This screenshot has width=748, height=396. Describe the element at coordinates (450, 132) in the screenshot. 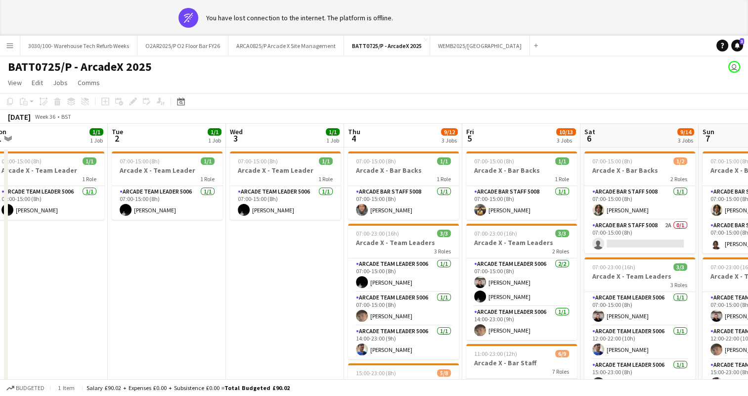

I see `span: 9/12` at that location.